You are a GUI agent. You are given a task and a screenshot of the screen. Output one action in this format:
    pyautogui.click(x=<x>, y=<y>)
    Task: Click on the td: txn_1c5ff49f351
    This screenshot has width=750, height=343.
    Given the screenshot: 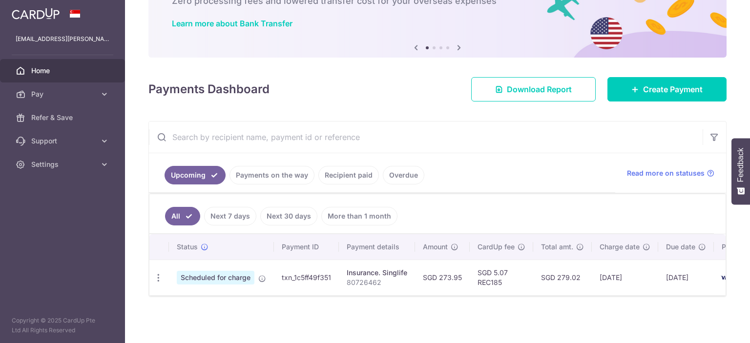 What is the action you would take?
    pyautogui.click(x=306, y=277)
    